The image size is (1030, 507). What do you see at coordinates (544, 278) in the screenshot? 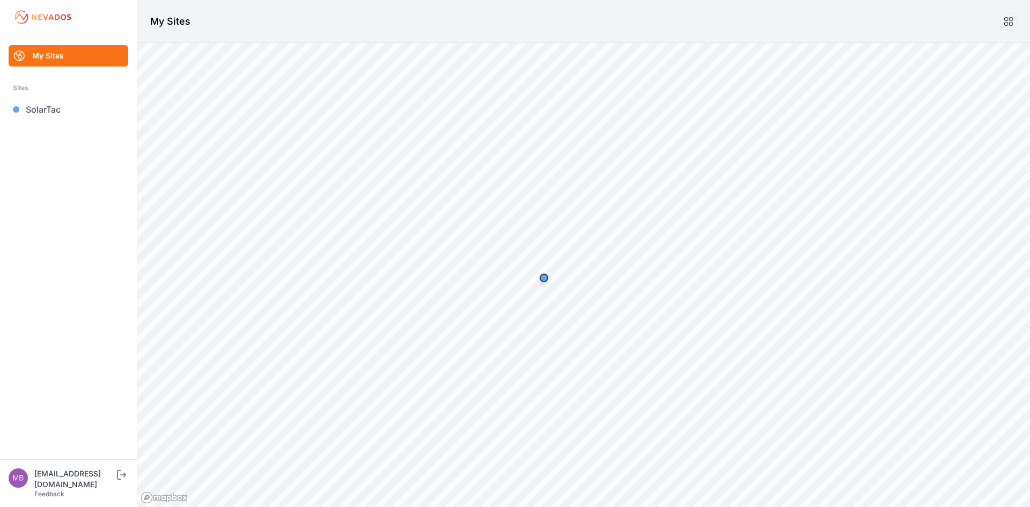
I see `div: Map marker` at bounding box center [544, 278].